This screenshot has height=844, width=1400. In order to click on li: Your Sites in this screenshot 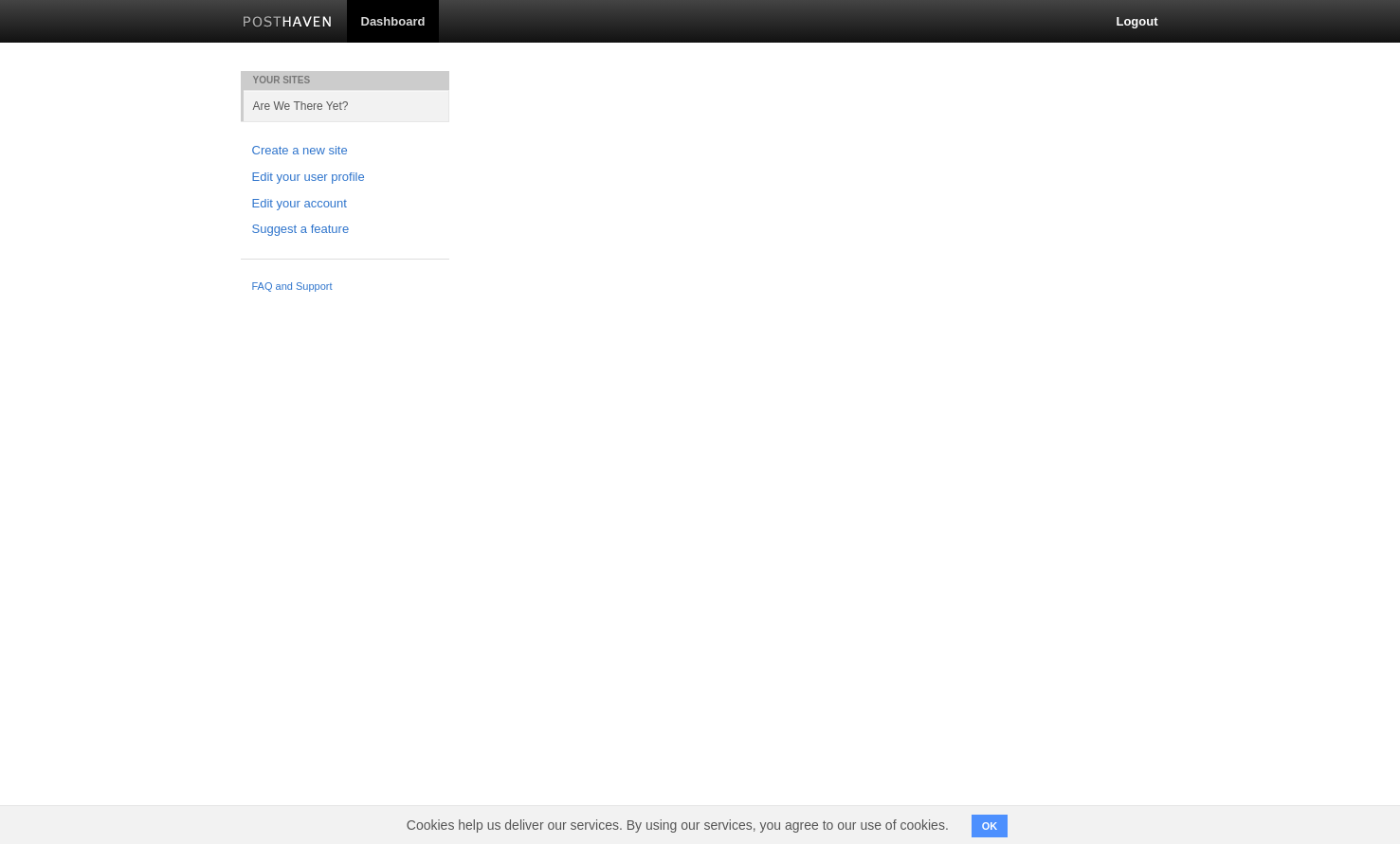, I will do `click(345, 81)`.